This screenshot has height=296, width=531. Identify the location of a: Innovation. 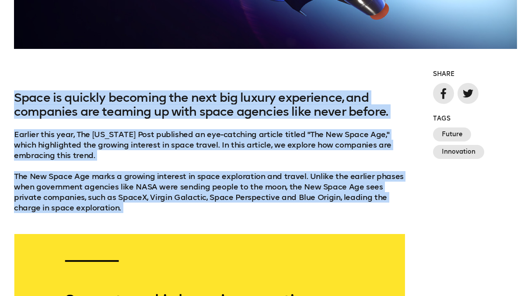
(458, 152).